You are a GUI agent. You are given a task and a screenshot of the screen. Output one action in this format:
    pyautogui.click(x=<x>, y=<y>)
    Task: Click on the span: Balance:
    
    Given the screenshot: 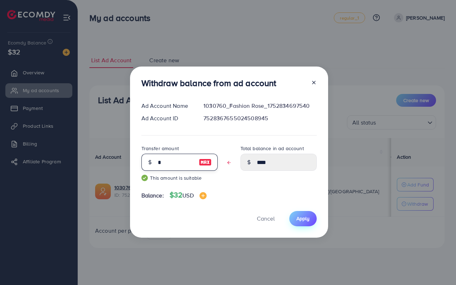 What is the action you would take?
    pyautogui.click(x=153, y=196)
    